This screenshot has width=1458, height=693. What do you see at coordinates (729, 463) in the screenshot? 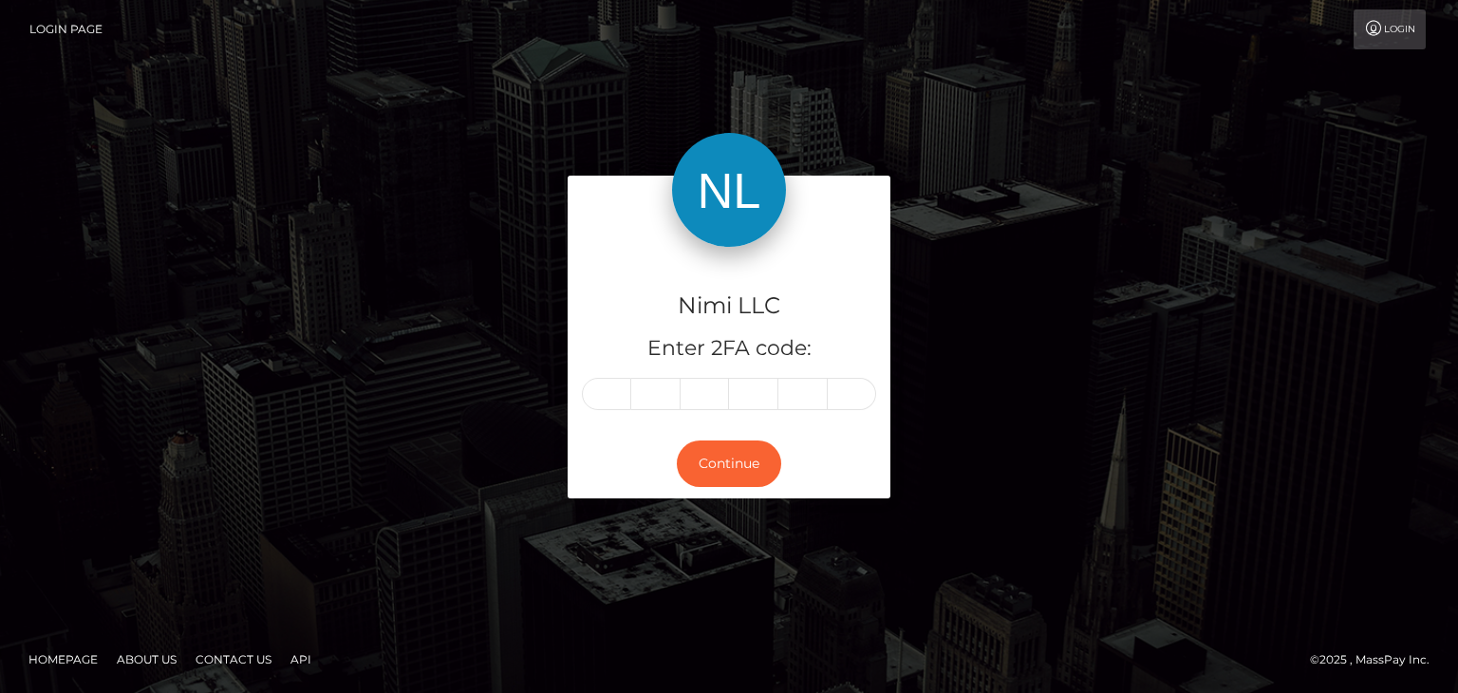
I see `button: Continue` at bounding box center [729, 463].